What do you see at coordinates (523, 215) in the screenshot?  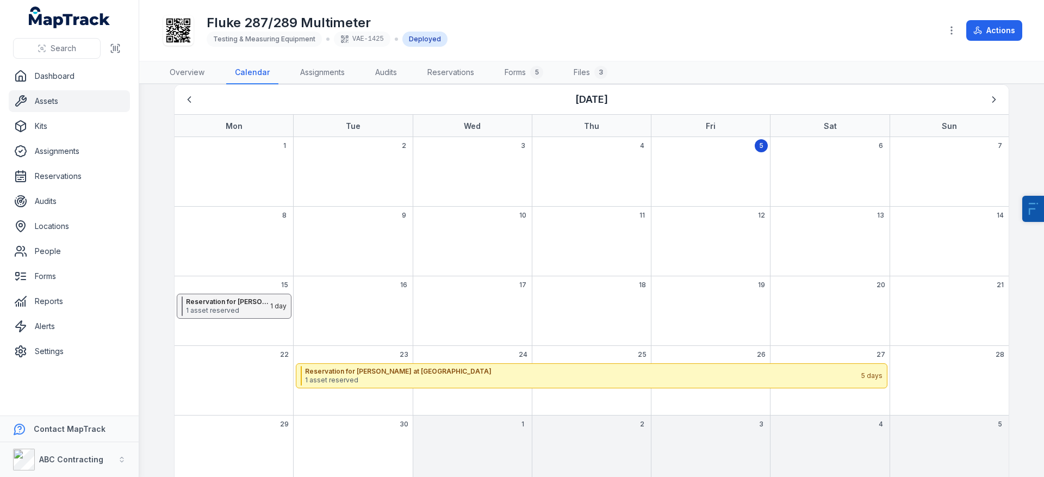 I see `span: 10` at bounding box center [523, 215].